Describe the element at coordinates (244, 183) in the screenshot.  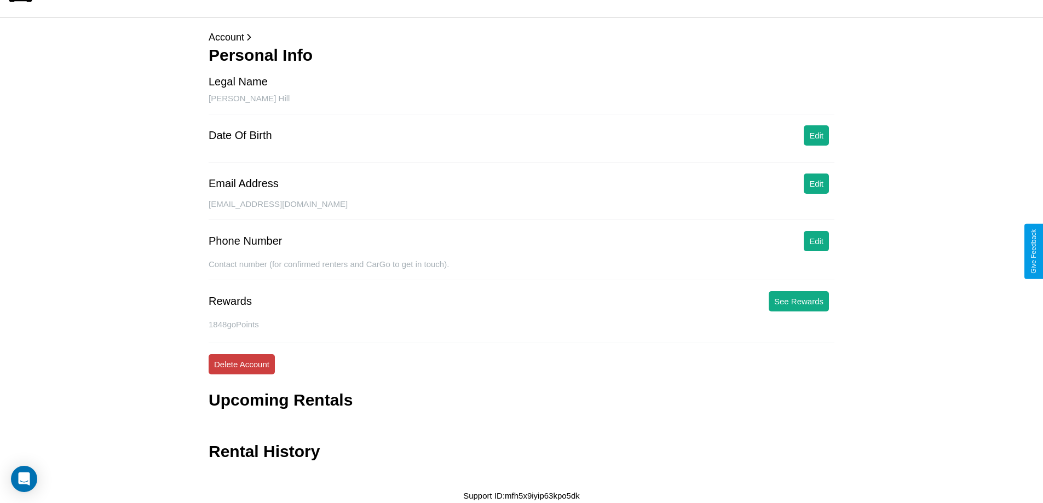
I see `div: Email Address` at that location.